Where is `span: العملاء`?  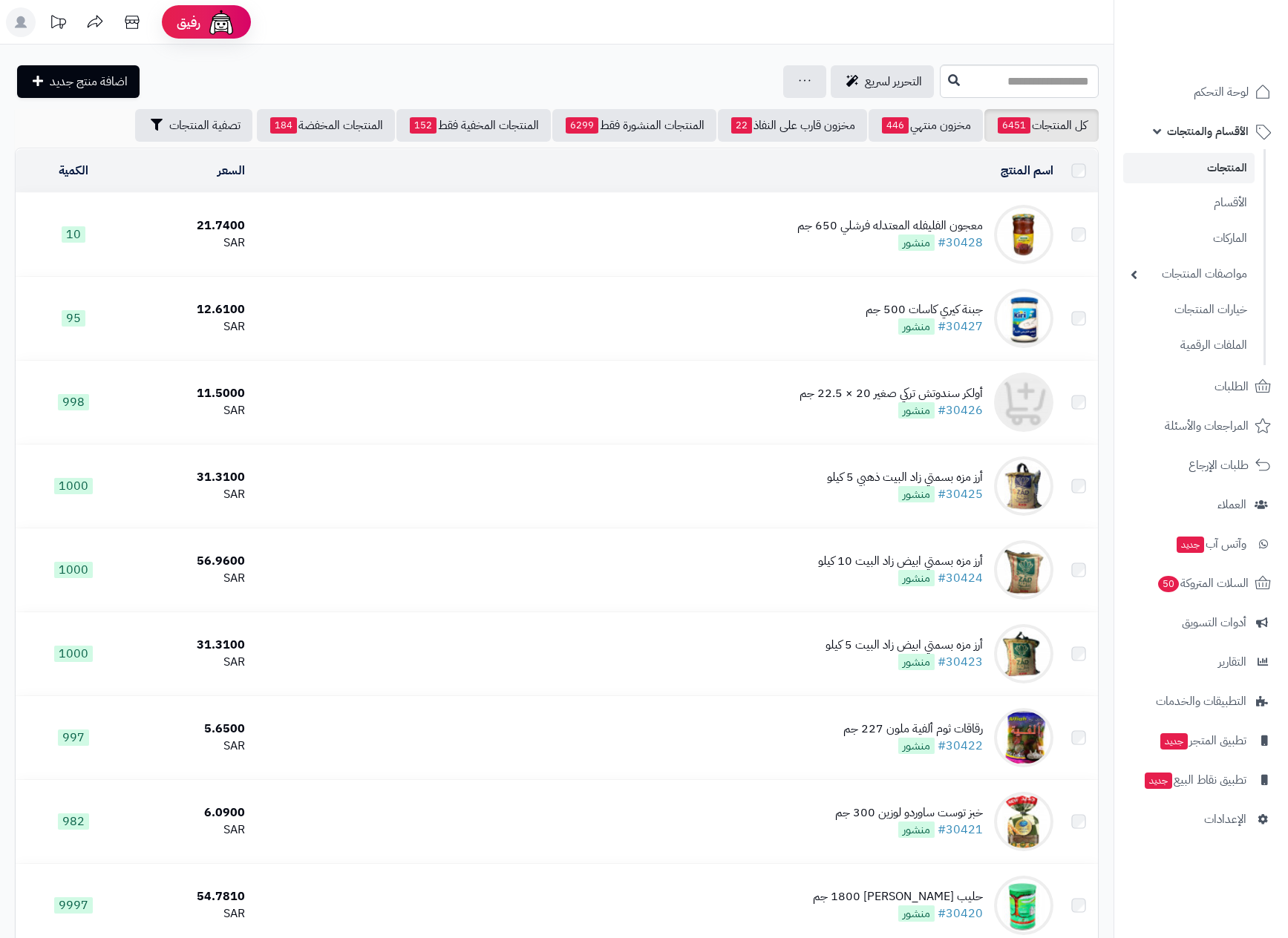
span: العملاء is located at coordinates (1231, 504).